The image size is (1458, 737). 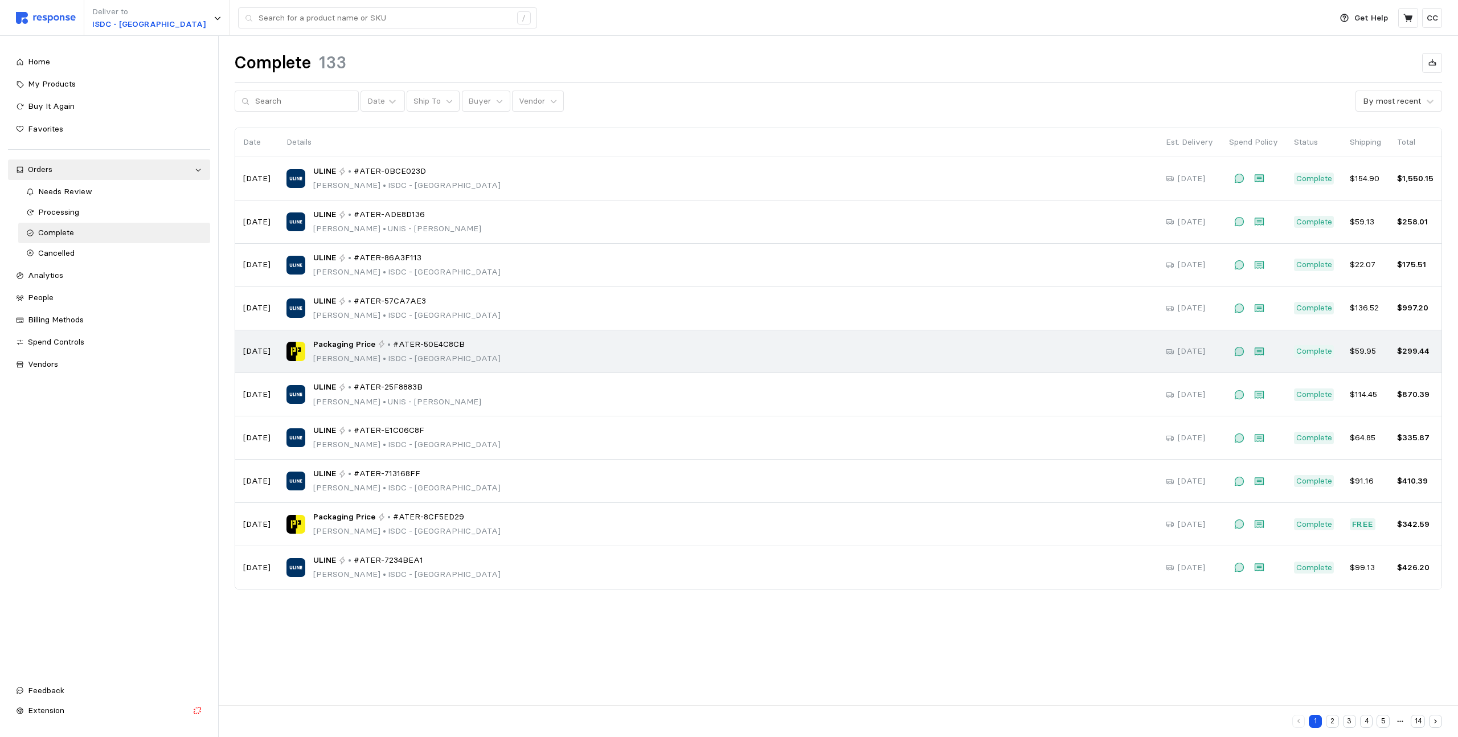 I want to click on a: Vendors, so click(x=109, y=365).